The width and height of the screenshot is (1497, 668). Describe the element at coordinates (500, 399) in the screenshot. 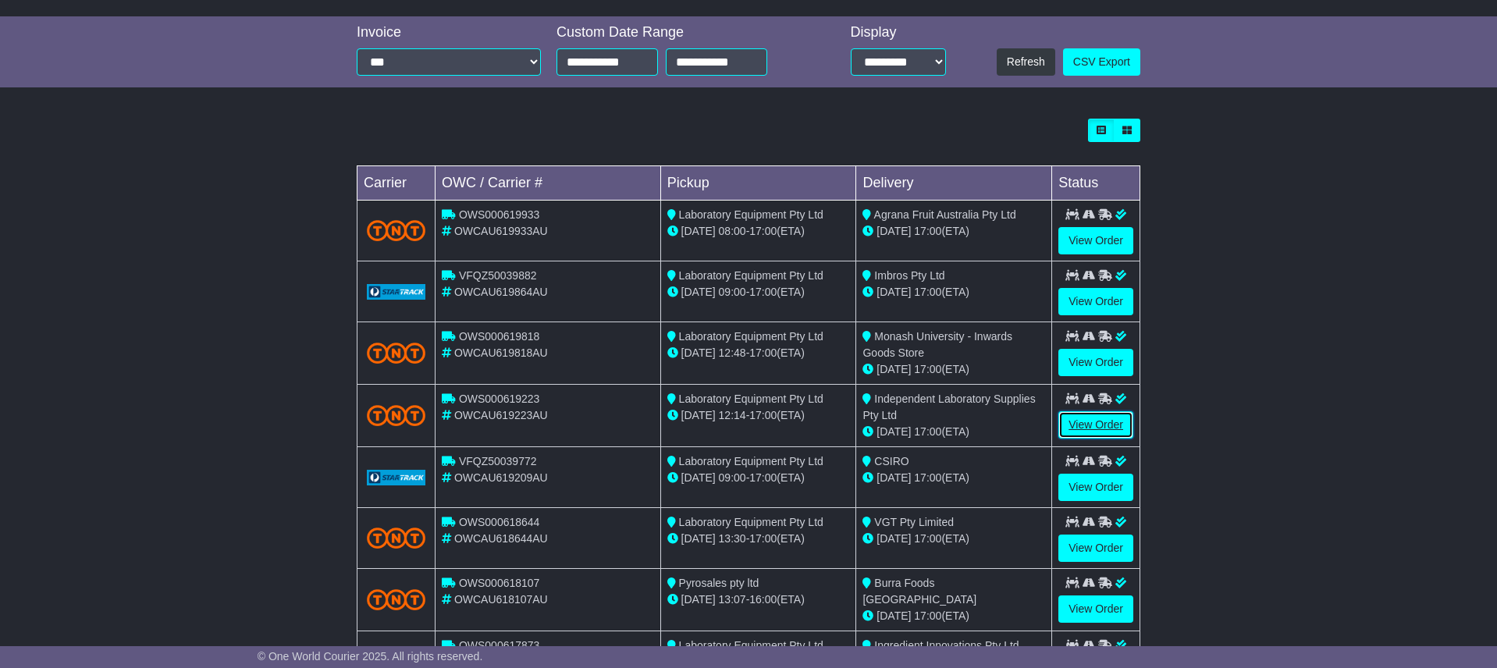

I see `span: OWS000619223` at that location.